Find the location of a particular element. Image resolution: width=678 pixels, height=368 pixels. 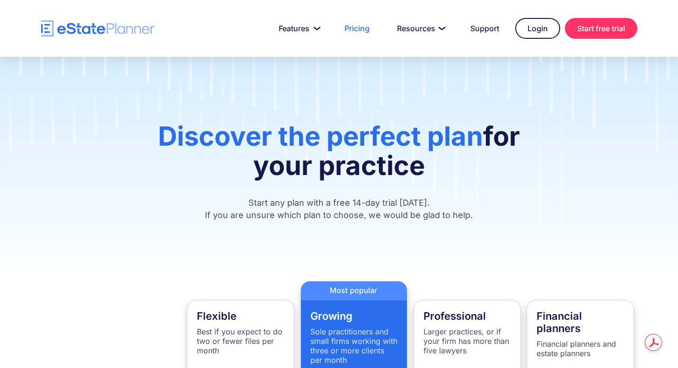

p: Best if you expect to do two or fewer files per month is located at coordinates (240, 341).